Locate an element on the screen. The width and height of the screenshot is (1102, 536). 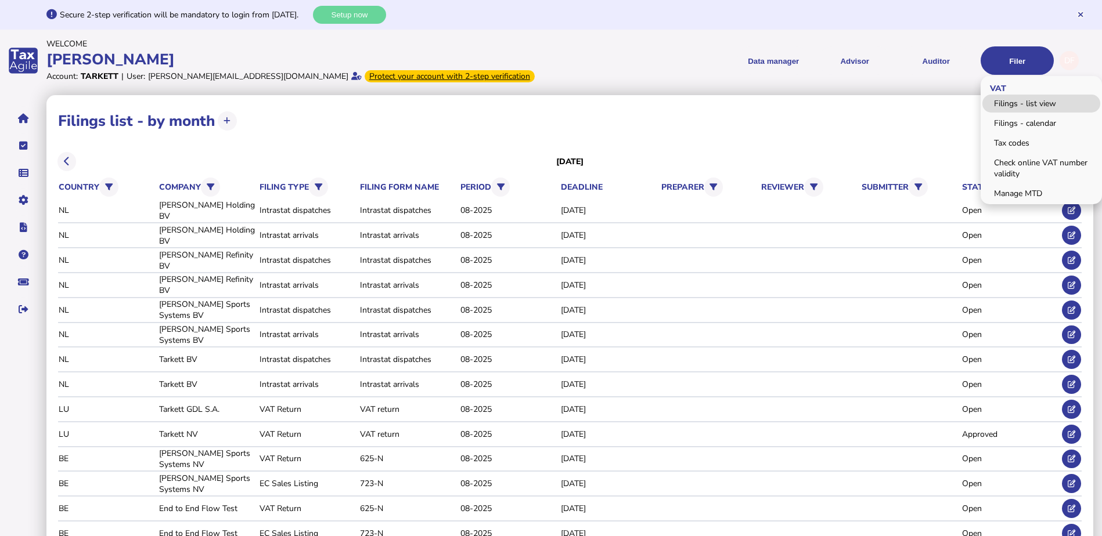
button: Sign out is located at coordinates (23, 309).